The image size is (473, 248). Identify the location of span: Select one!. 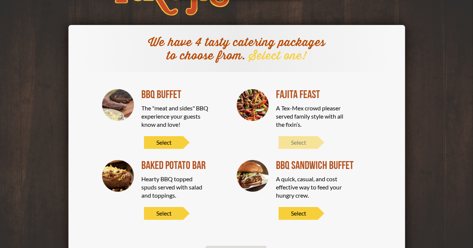
(278, 56).